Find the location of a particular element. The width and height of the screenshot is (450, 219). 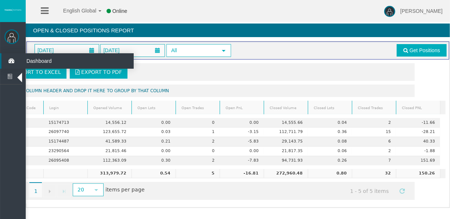

td: 0.30 is located at coordinates (154, 161).